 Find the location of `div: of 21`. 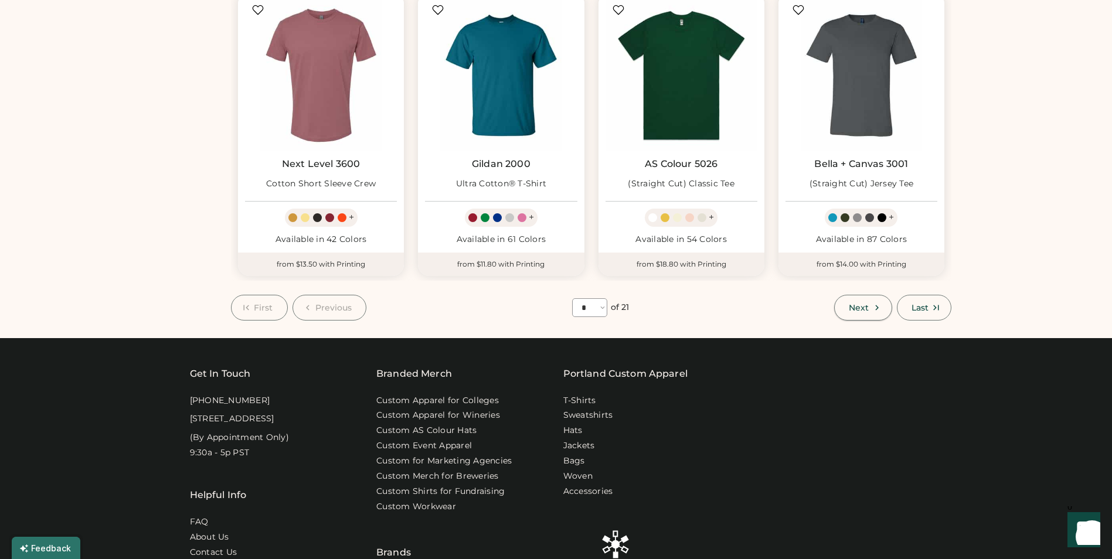

div: of 21 is located at coordinates (620, 308).